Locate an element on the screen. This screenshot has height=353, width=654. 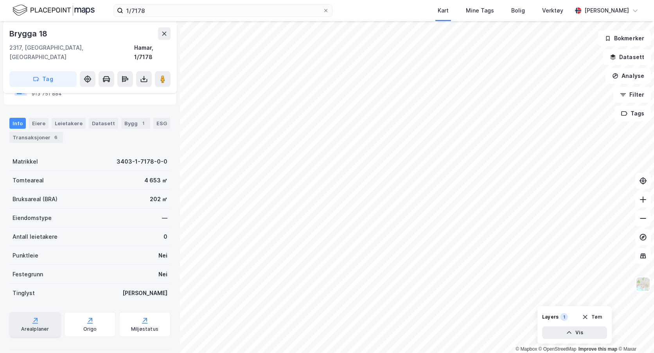
div: 913 751 884 is located at coordinates (47, 94).